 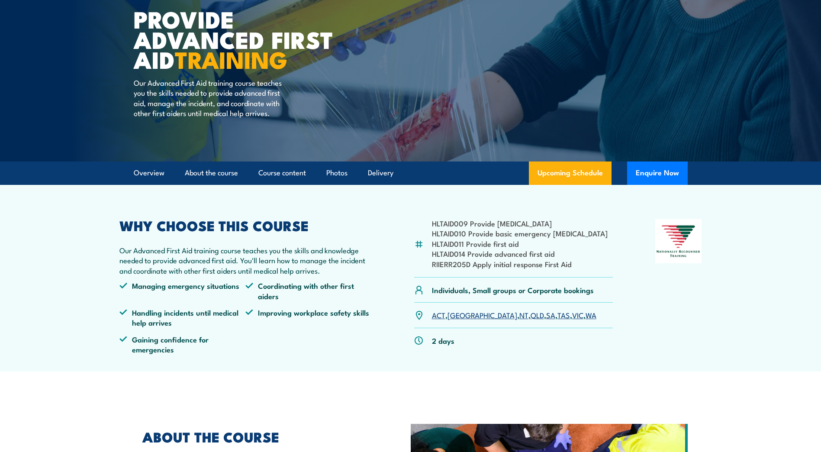 What do you see at coordinates (443, 340) in the screenshot?
I see `p: 2 days` at bounding box center [443, 340].